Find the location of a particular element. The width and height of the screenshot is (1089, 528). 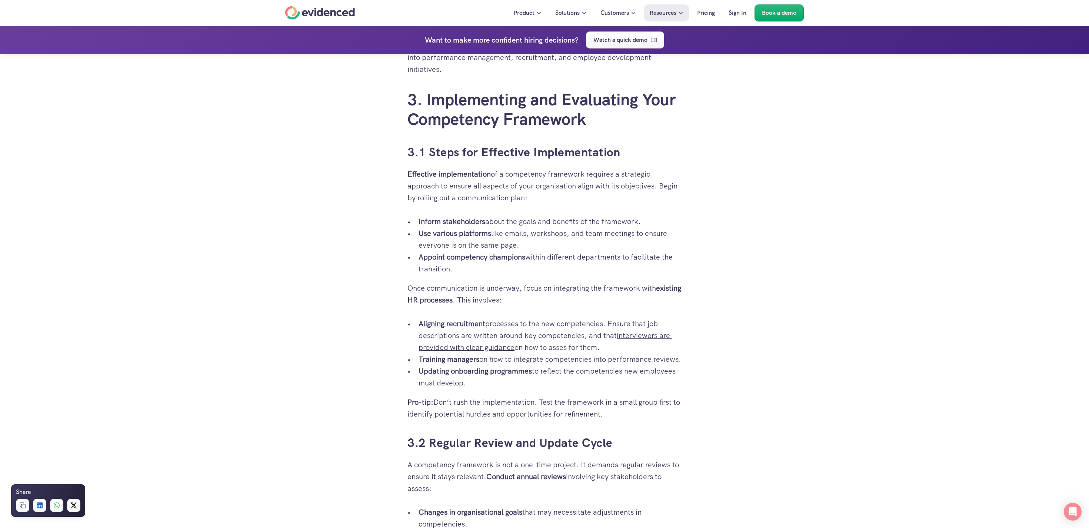

h6: Share is located at coordinates (23, 492).